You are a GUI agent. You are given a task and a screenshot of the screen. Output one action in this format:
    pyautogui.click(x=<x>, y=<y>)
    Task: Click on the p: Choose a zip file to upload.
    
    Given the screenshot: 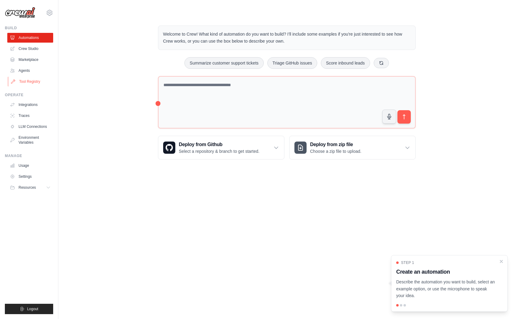 What is the action you would take?
    pyautogui.click(x=336, y=151)
    